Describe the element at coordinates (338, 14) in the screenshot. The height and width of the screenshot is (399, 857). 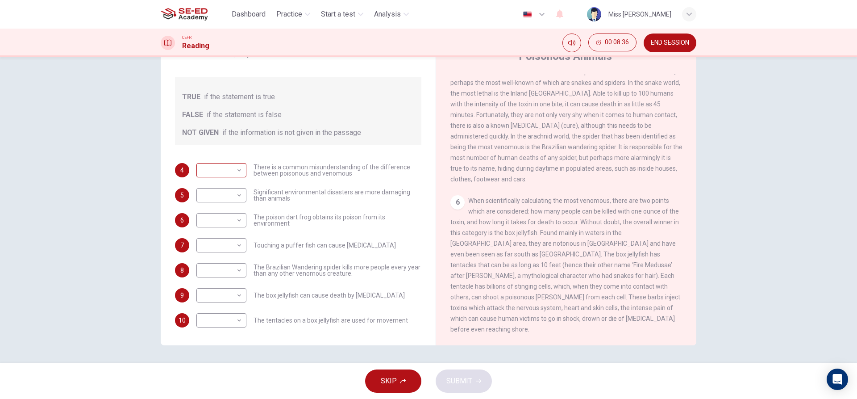
I see `span: Start a test` at that location.